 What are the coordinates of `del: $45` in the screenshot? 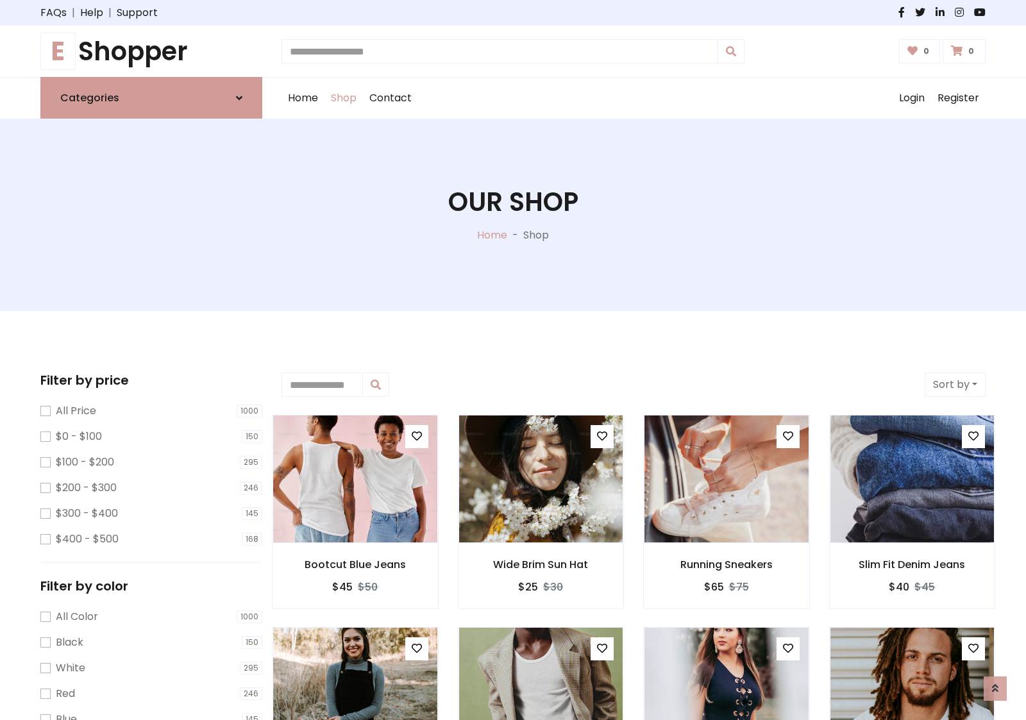 It's located at (924, 587).